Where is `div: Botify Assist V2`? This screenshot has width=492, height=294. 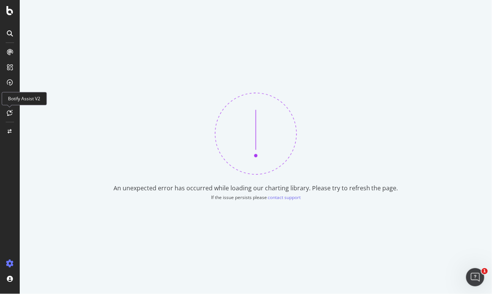
div: Botify Assist V2 is located at coordinates (24, 98).